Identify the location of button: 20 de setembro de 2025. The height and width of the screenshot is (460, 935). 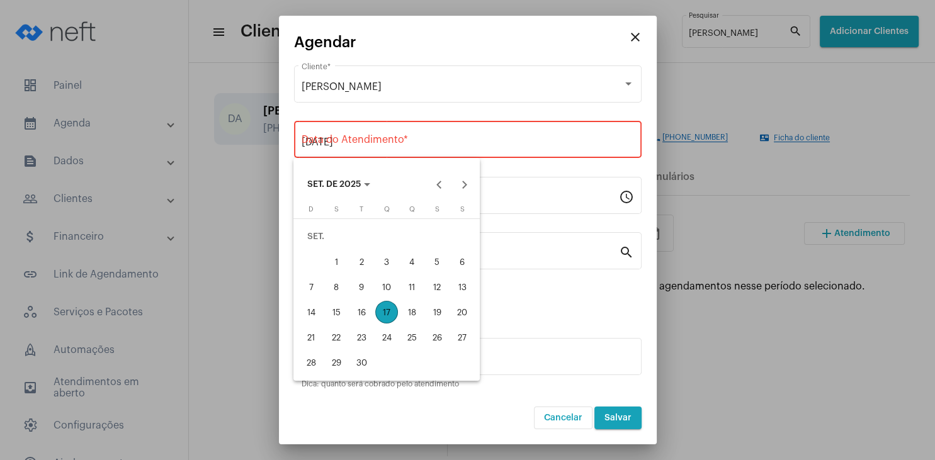
(462, 312).